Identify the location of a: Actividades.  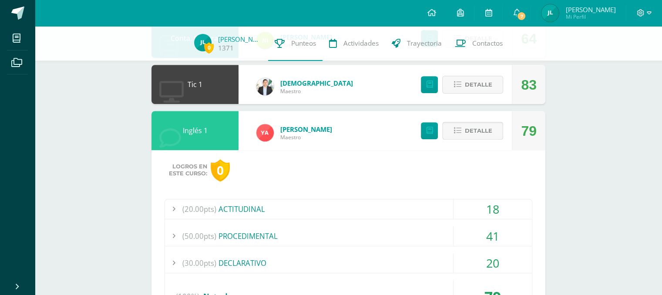
(354, 44).